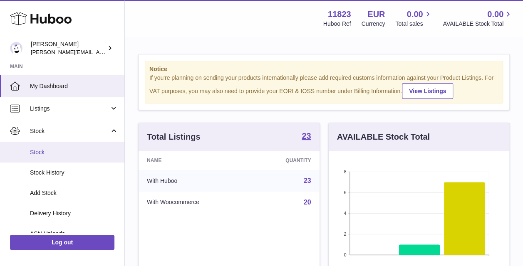  Describe the element at coordinates (195, 203) in the screenshot. I see `td: With Woocommerce` at that location.